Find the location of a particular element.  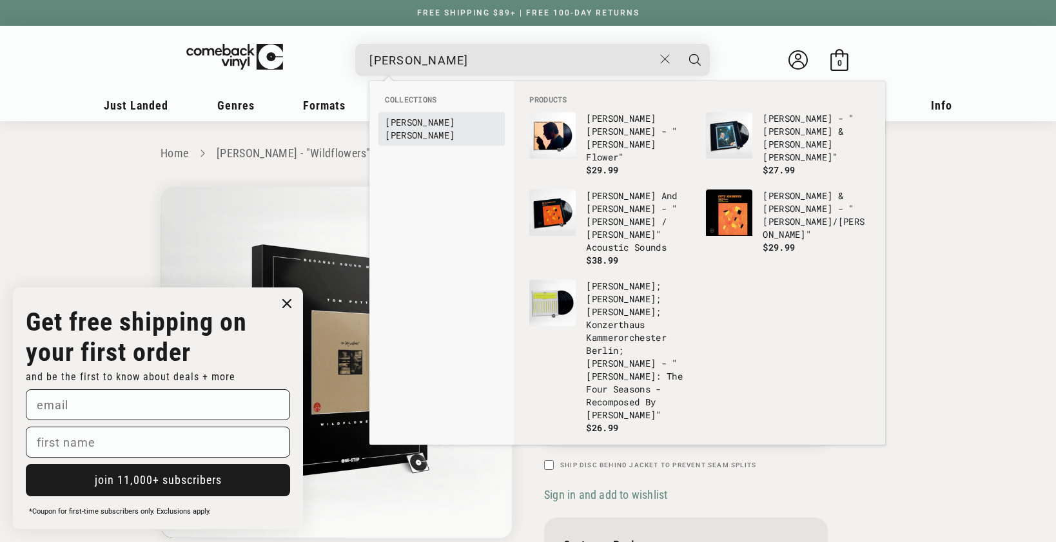

input: When autocomplete results are available use up and down arrows to review and enter to select is located at coordinates (511, 60).